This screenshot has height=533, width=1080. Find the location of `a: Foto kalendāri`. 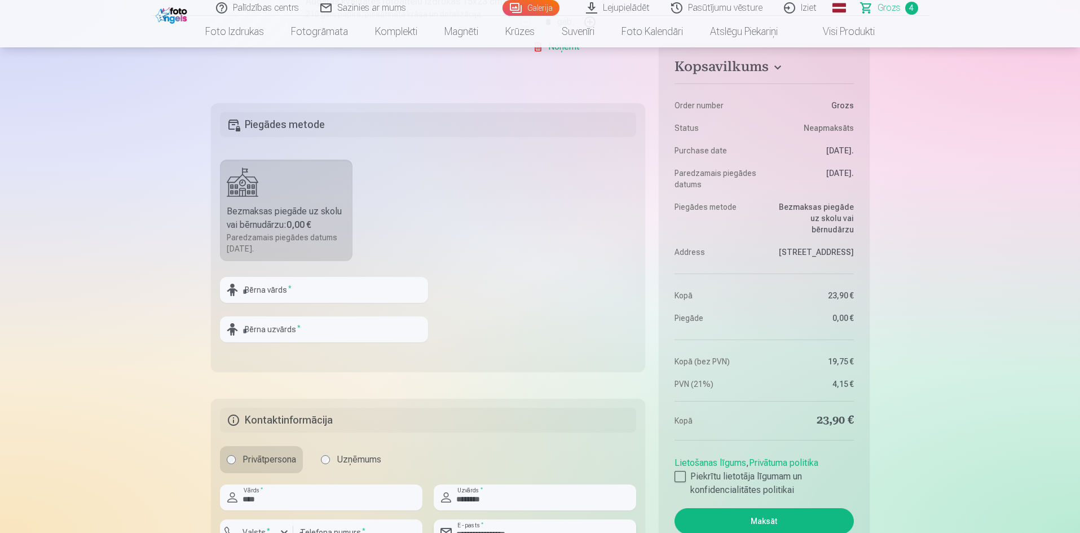

a: Foto kalendāri is located at coordinates (652, 32).